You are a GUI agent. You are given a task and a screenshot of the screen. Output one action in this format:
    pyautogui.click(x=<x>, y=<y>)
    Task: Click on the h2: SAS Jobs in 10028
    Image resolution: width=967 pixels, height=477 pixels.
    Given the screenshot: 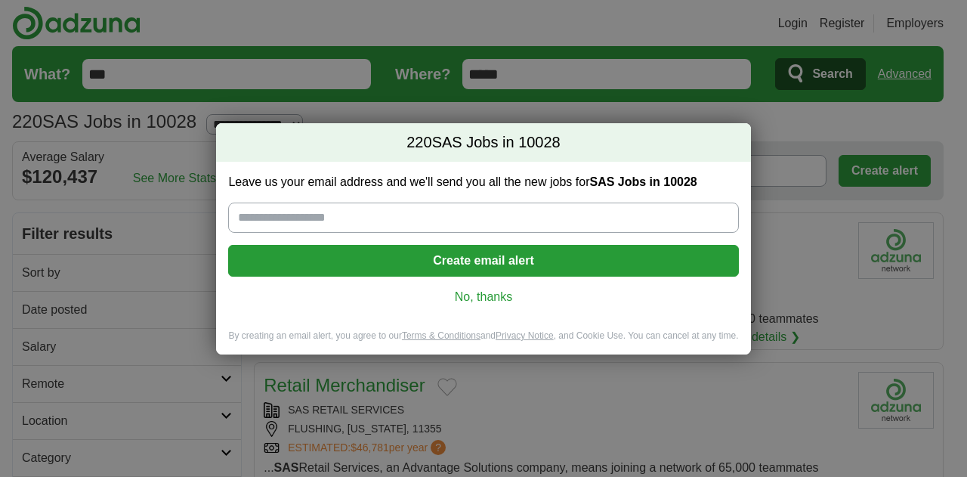 What is the action you would take?
    pyautogui.click(x=483, y=143)
    